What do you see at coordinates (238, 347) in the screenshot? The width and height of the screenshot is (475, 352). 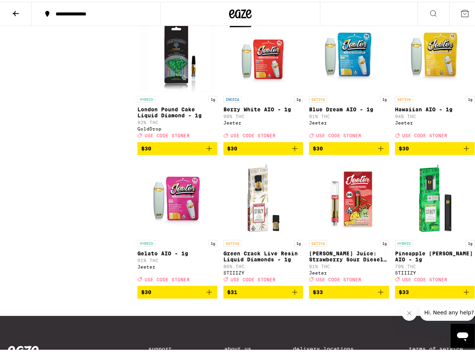 I see `a: About Us` at bounding box center [238, 347].